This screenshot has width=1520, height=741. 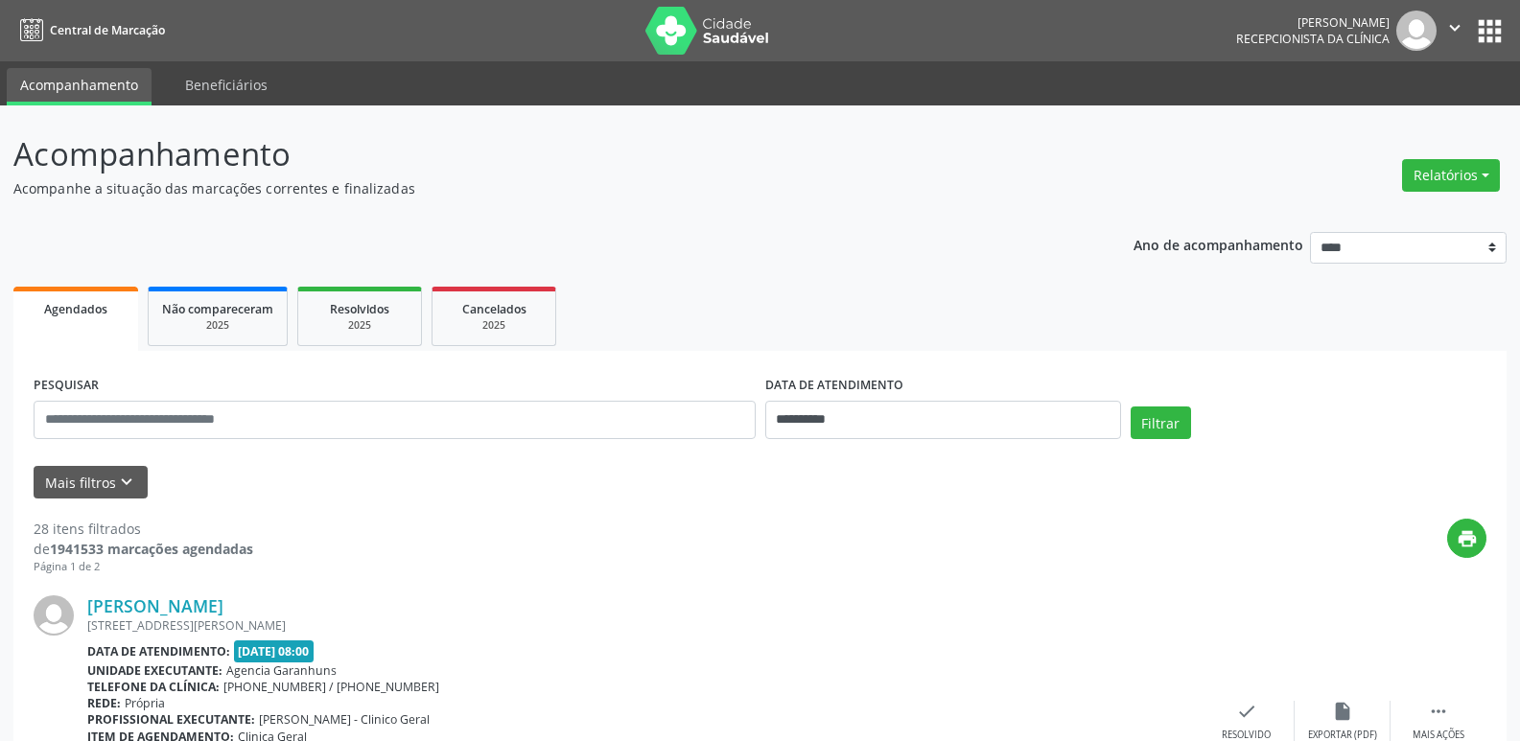 I want to click on p: Acompanhe a situação das marcações correntes e finalizadas, so click(x=536, y=188).